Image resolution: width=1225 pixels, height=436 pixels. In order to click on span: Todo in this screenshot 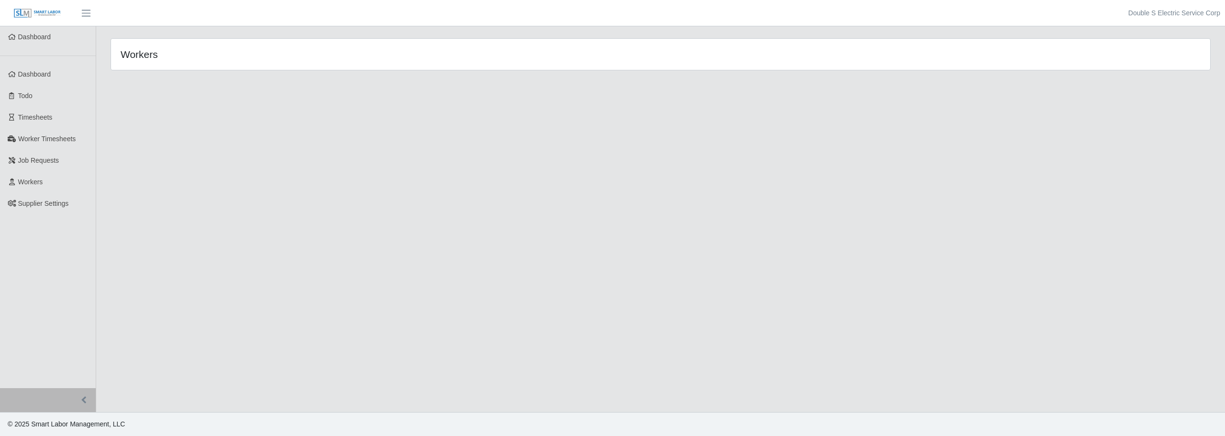, I will do `click(25, 96)`.